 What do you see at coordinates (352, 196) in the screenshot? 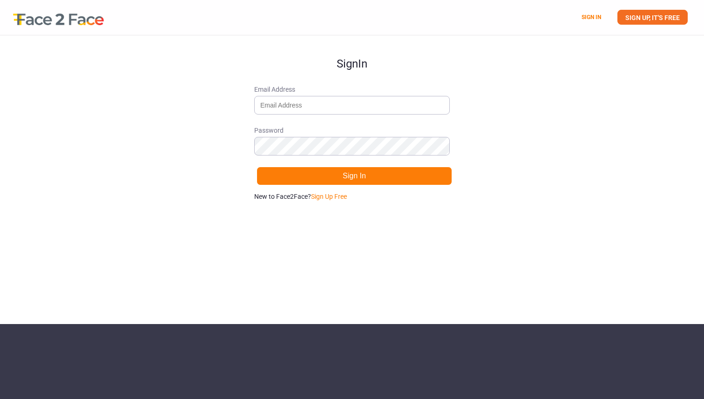
I see `p: New to Face2Face?` at bounding box center [352, 196].